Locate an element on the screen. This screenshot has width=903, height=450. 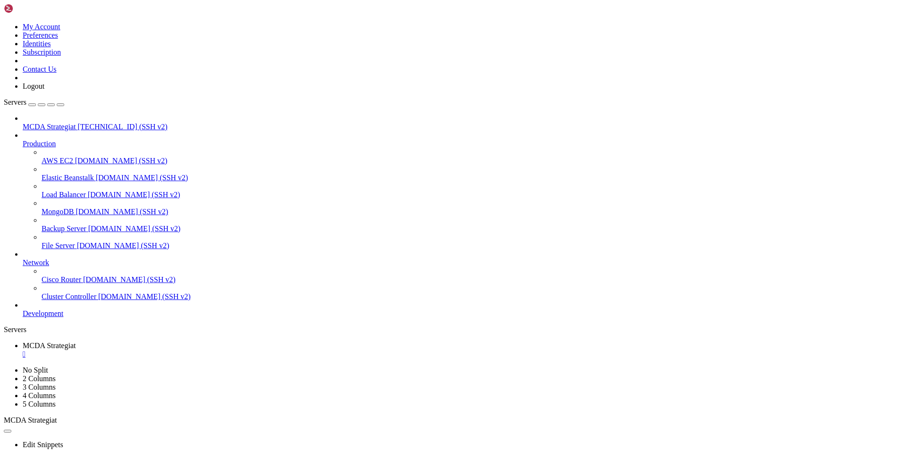
a: My Account is located at coordinates (42, 26).